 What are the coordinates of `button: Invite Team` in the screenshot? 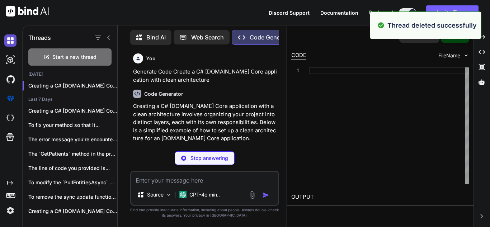 It's located at (452, 13).